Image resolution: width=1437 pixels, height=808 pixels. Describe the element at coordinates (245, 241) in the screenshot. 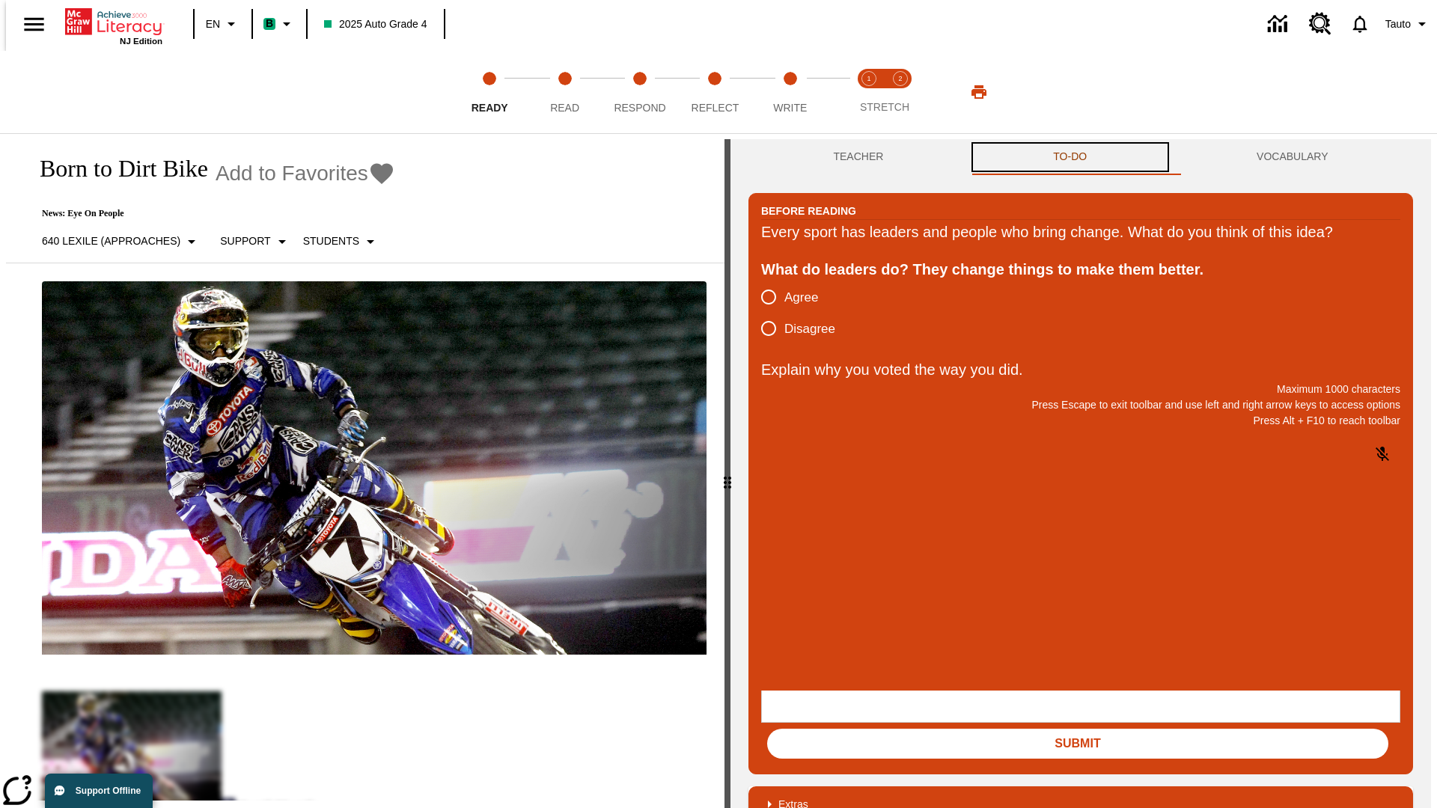

I see `p: Support` at that location.